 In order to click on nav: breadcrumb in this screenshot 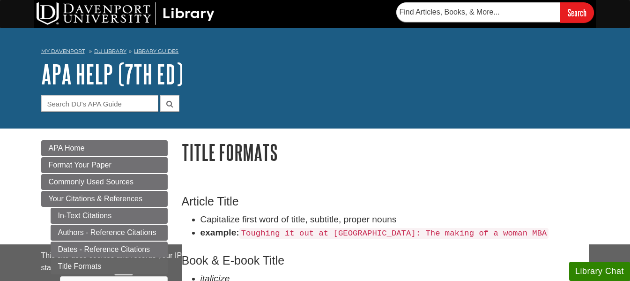, I will do `click(315, 52)`.